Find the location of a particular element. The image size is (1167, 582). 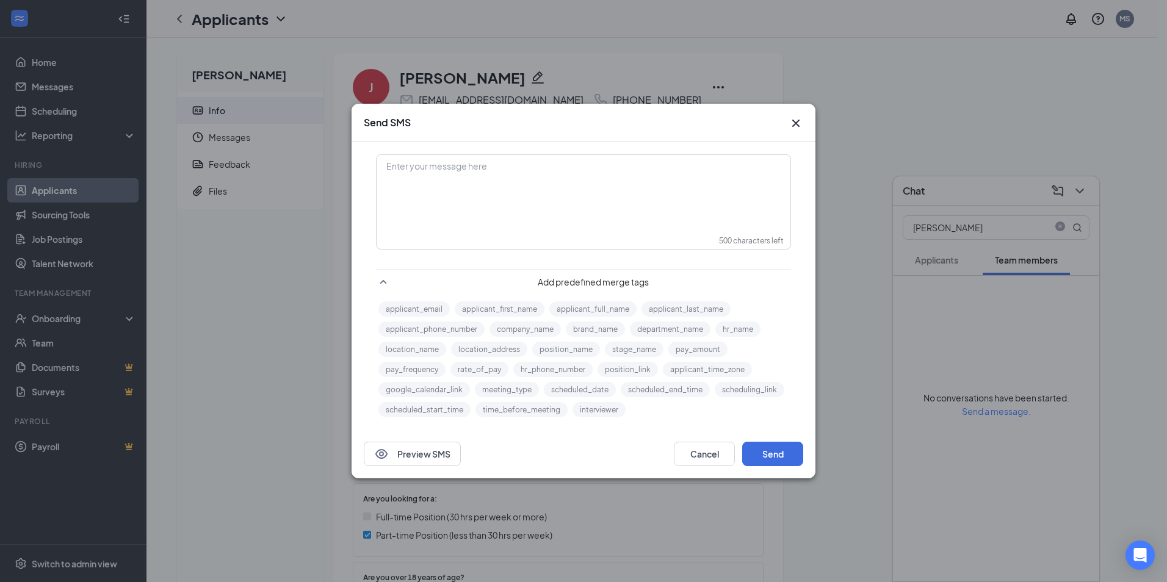

div: Open Intercom Messenger is located at coordinates (1140, 555).